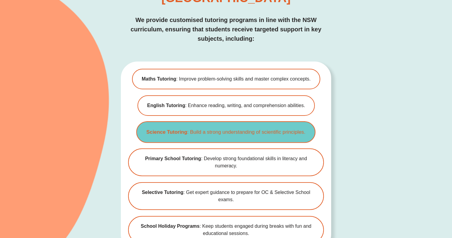  Describe the element at coordinates (226, 106) in the screenshot. I see `span: : Enhance reading, writing, and comprehension abilities.` at that location.